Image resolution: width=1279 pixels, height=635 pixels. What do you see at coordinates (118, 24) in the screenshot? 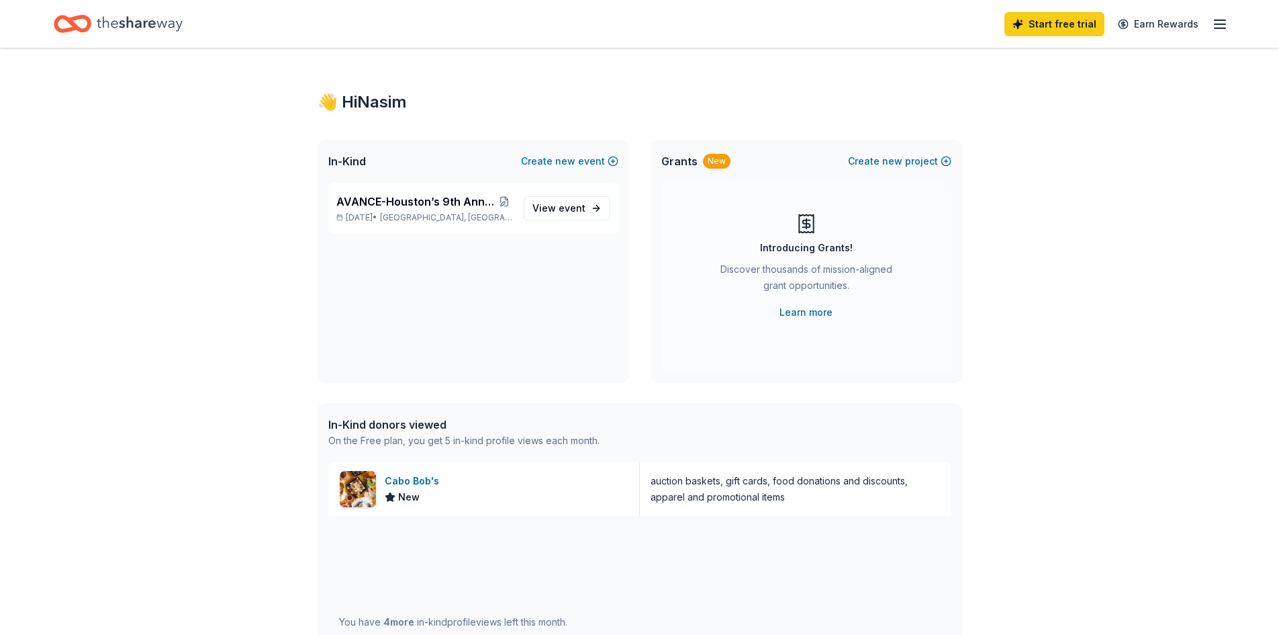
I see `a: Home` at bounding box center [118, 24].